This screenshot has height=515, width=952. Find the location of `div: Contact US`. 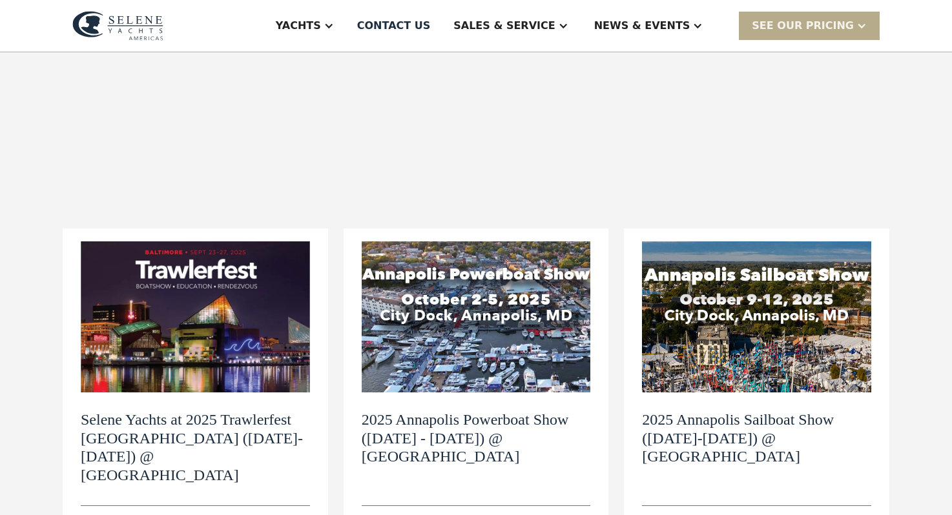

div: Contact US is located at coordinates (394, 26).